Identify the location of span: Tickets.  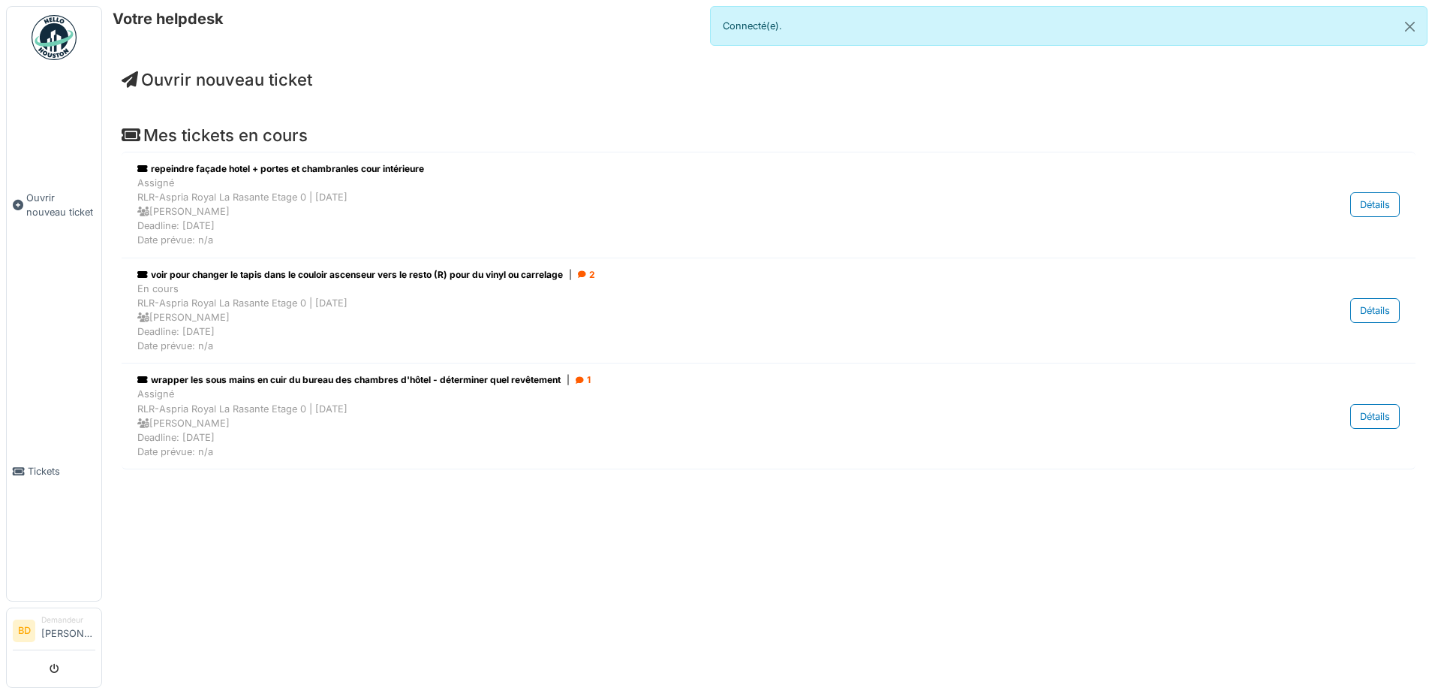
(62, 471).